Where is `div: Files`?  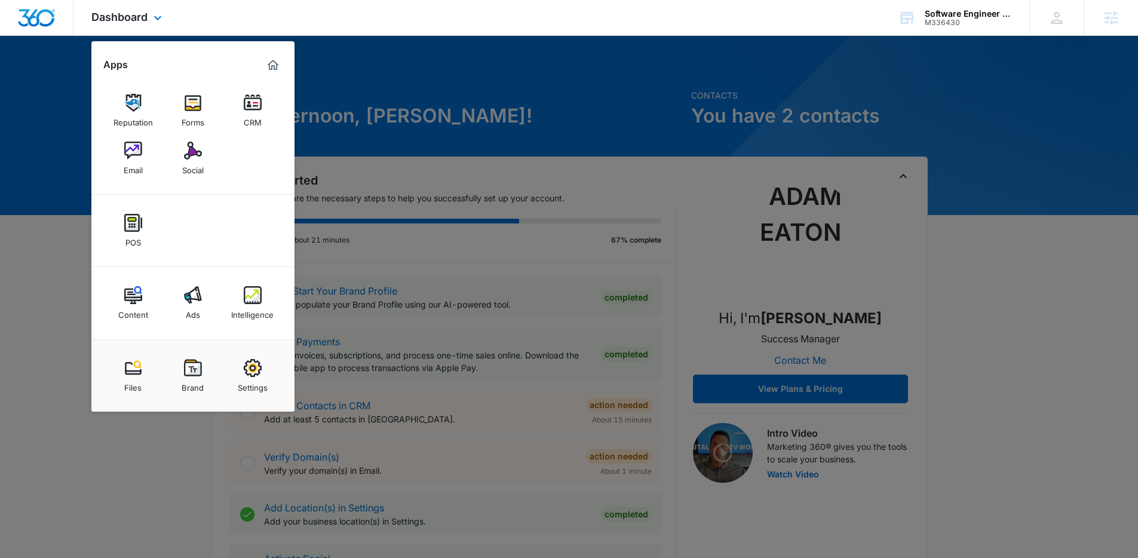 div: Files is located at coordinates (133, 385).